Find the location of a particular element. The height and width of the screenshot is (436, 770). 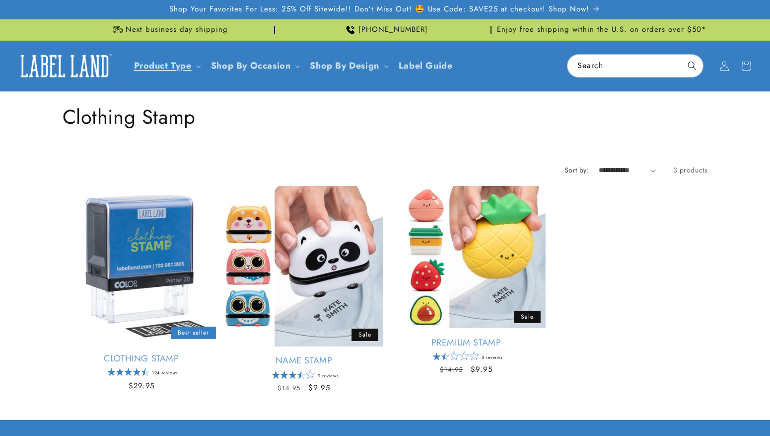

span: Next business day shipping is located at coordinates (177, 30).